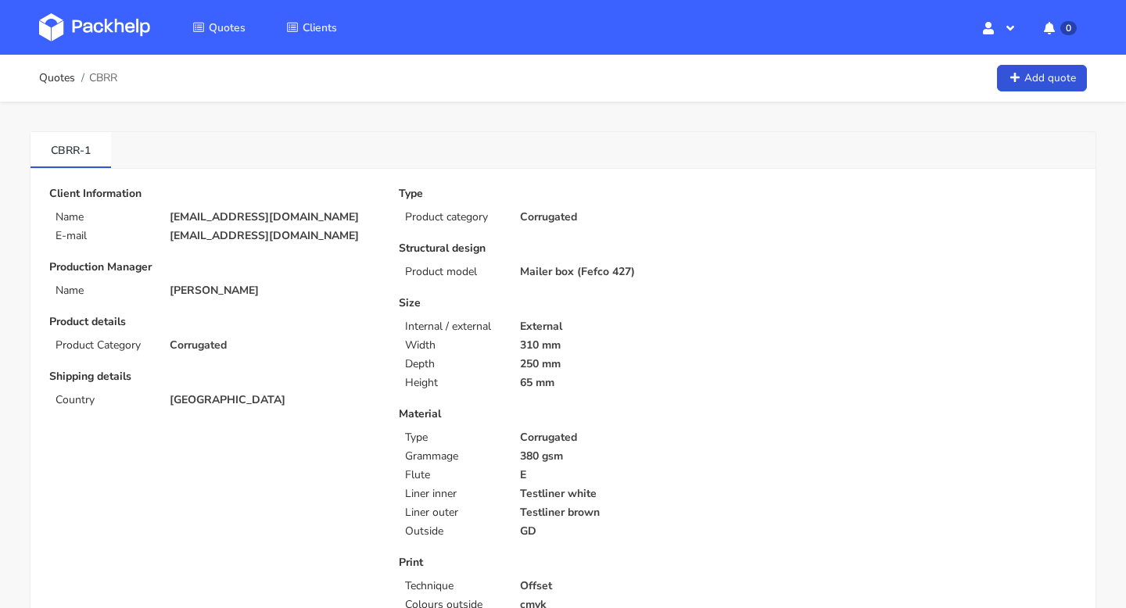 This screenshot has height=608, width=1126. What do you see at coordinates (95, 27) in the screenshot?
I see `img: Dashboard` at bounding box center [95, 27].